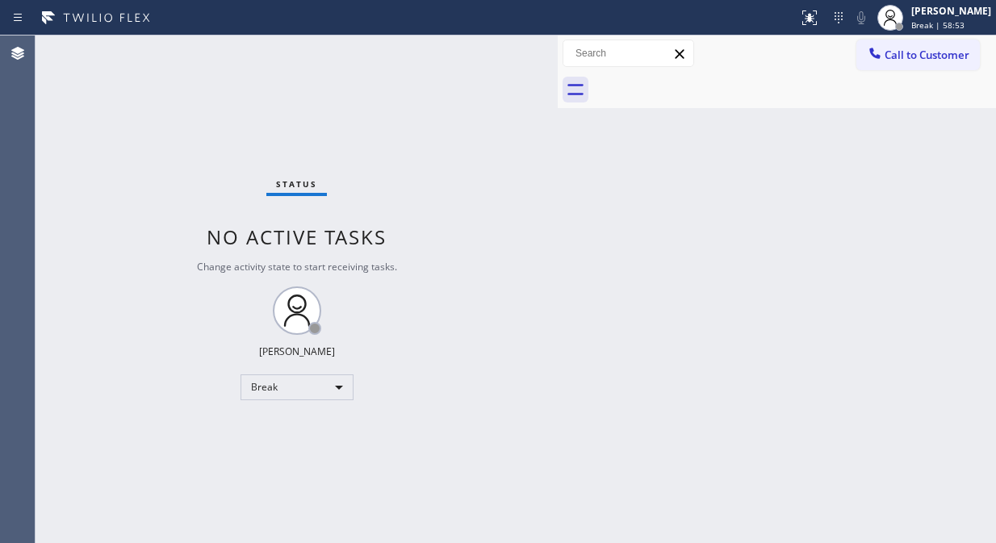  I want to click on span: No active tasks, so click(296, 237).